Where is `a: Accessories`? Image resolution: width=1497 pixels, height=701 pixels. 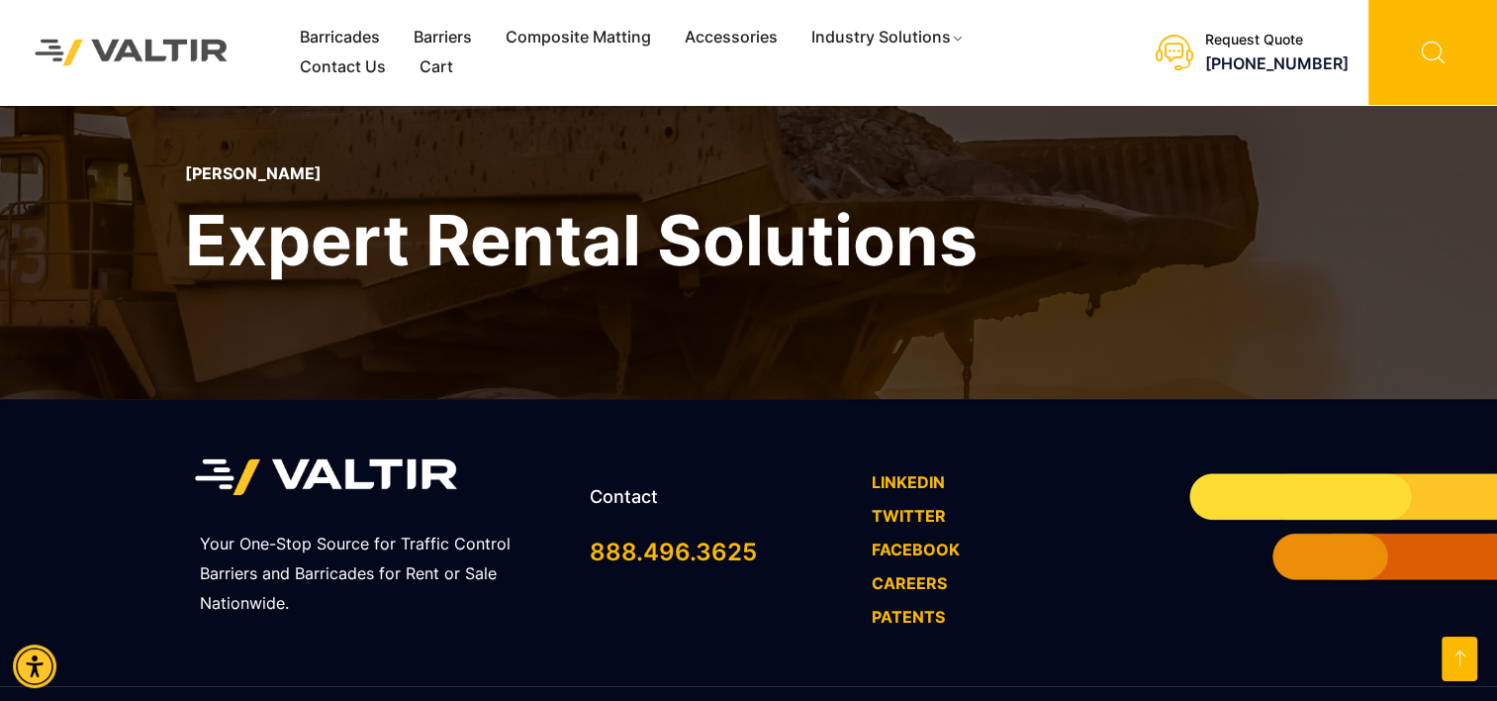 a: Accessories is located at coordinates (731, 38).